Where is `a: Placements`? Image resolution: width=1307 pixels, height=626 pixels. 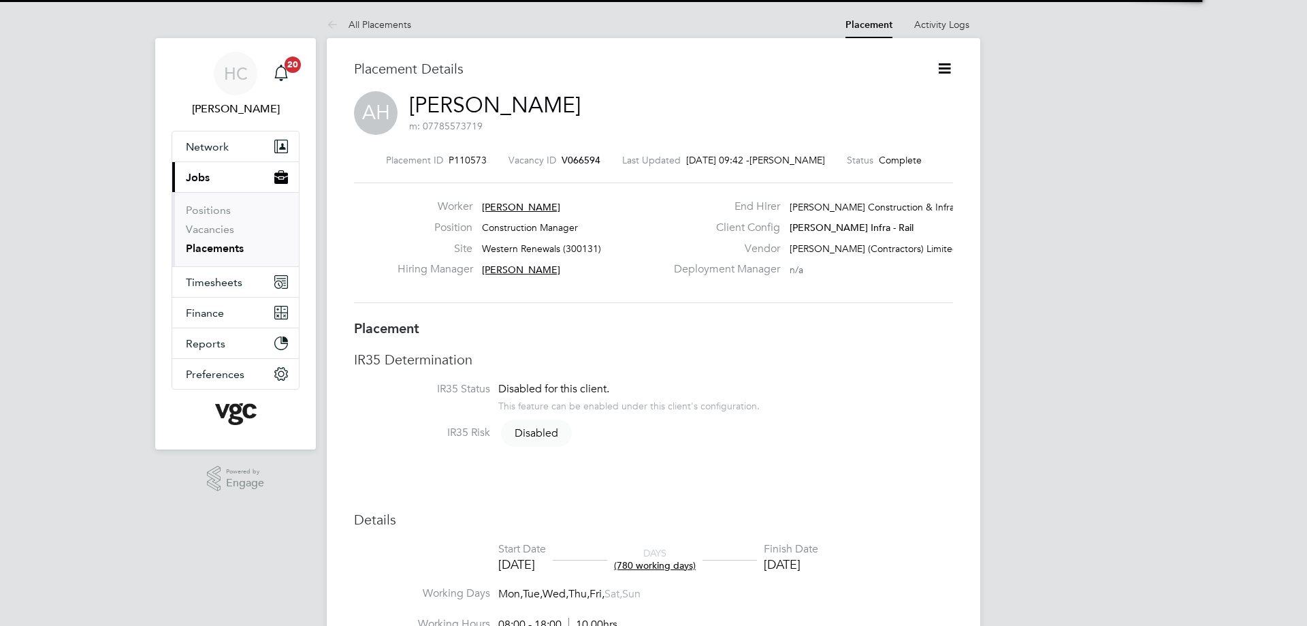
a: Placements is located at coordinates (215, 248).